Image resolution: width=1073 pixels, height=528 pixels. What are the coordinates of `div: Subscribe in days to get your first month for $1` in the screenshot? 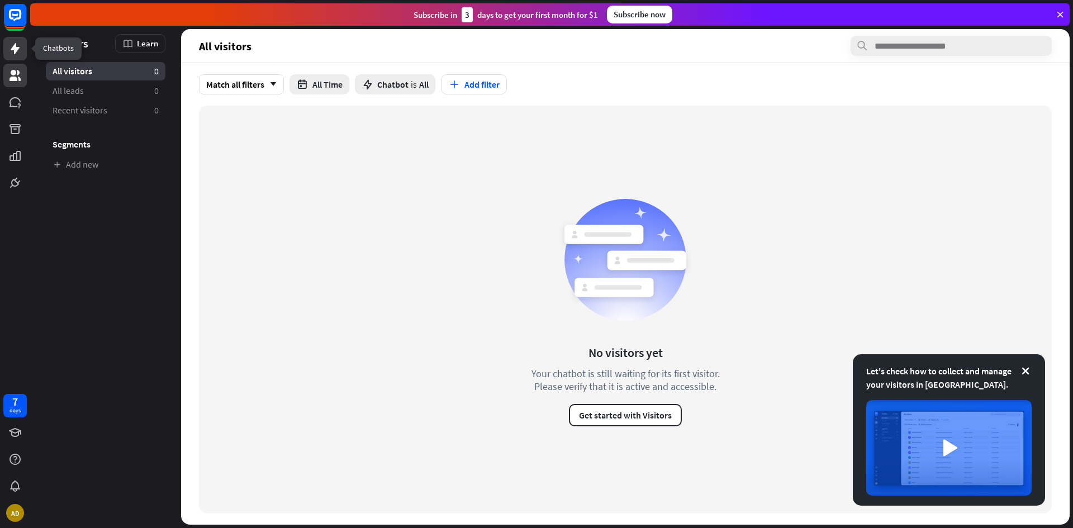 It's located at (506, 15).